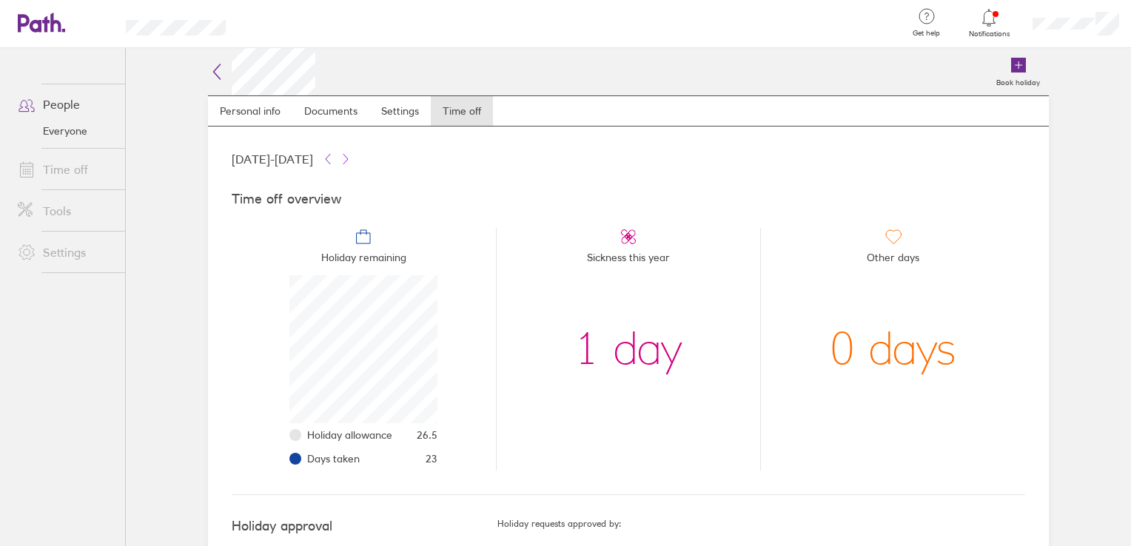 Image resolution: width=1131 pixels, height=546 pixels. Describe the element at coordinates (331, 111) in the screenshot. I see `a: Documents` at that location.